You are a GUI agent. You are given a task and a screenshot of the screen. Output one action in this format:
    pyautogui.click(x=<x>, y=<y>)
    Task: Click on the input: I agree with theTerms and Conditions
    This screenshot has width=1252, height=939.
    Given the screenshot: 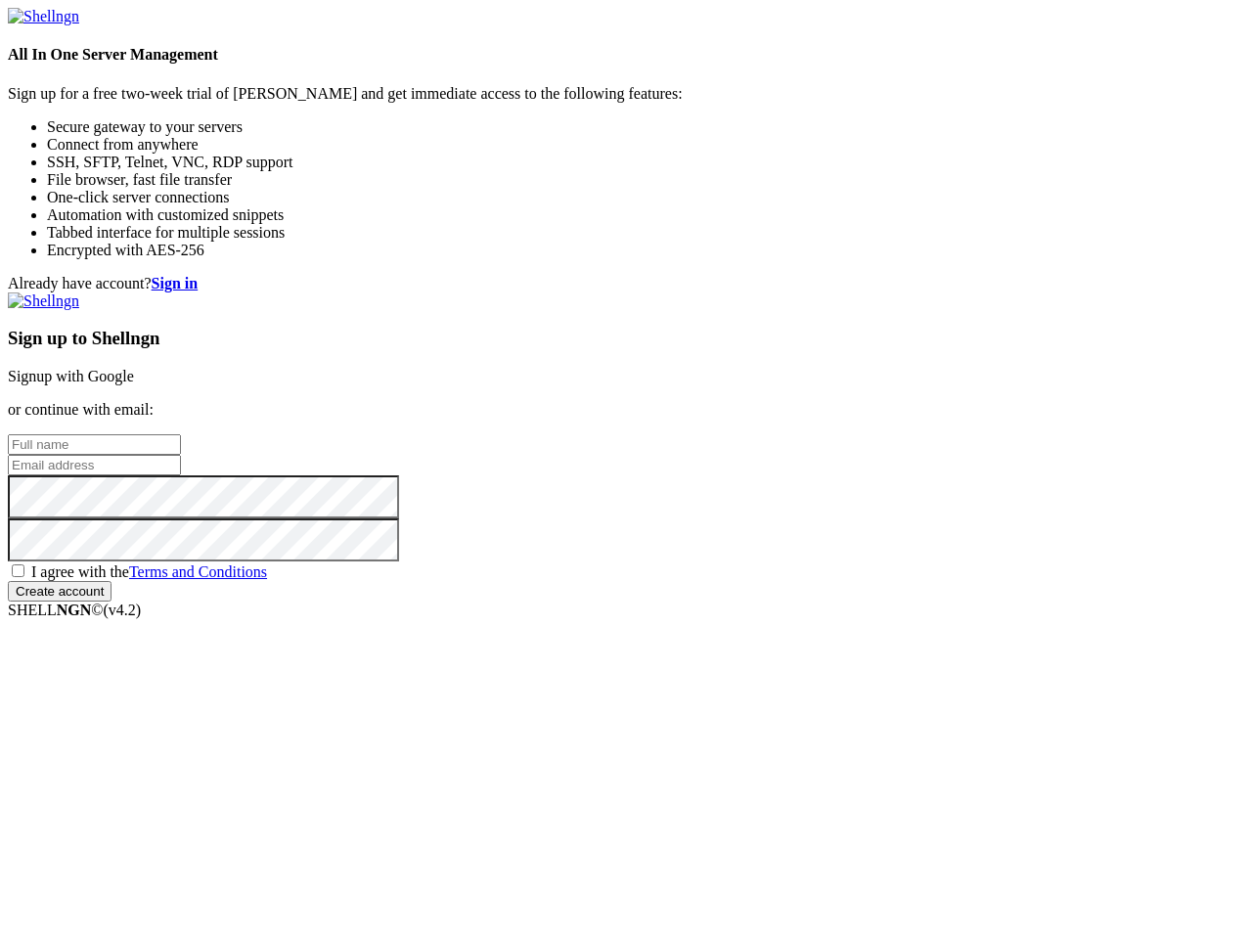 What is the action you would take?
    pyautogui.click(x=18, y=570)
    